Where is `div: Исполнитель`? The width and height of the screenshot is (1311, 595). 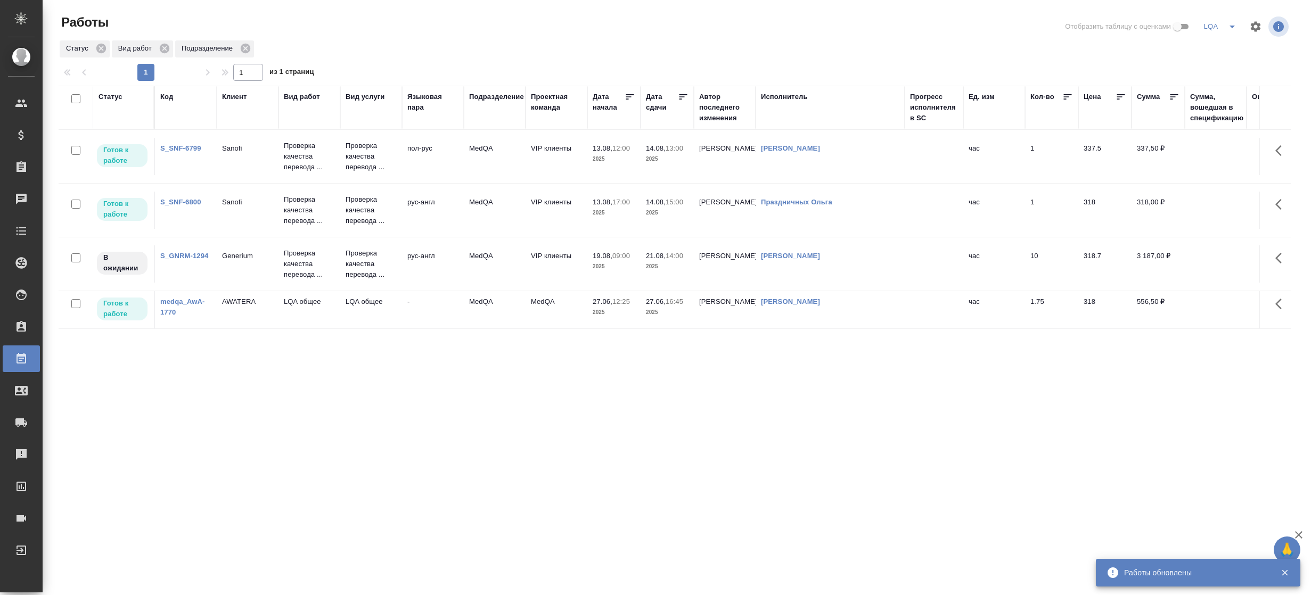 div: Исполнитель is located at coordinates (784, 97).